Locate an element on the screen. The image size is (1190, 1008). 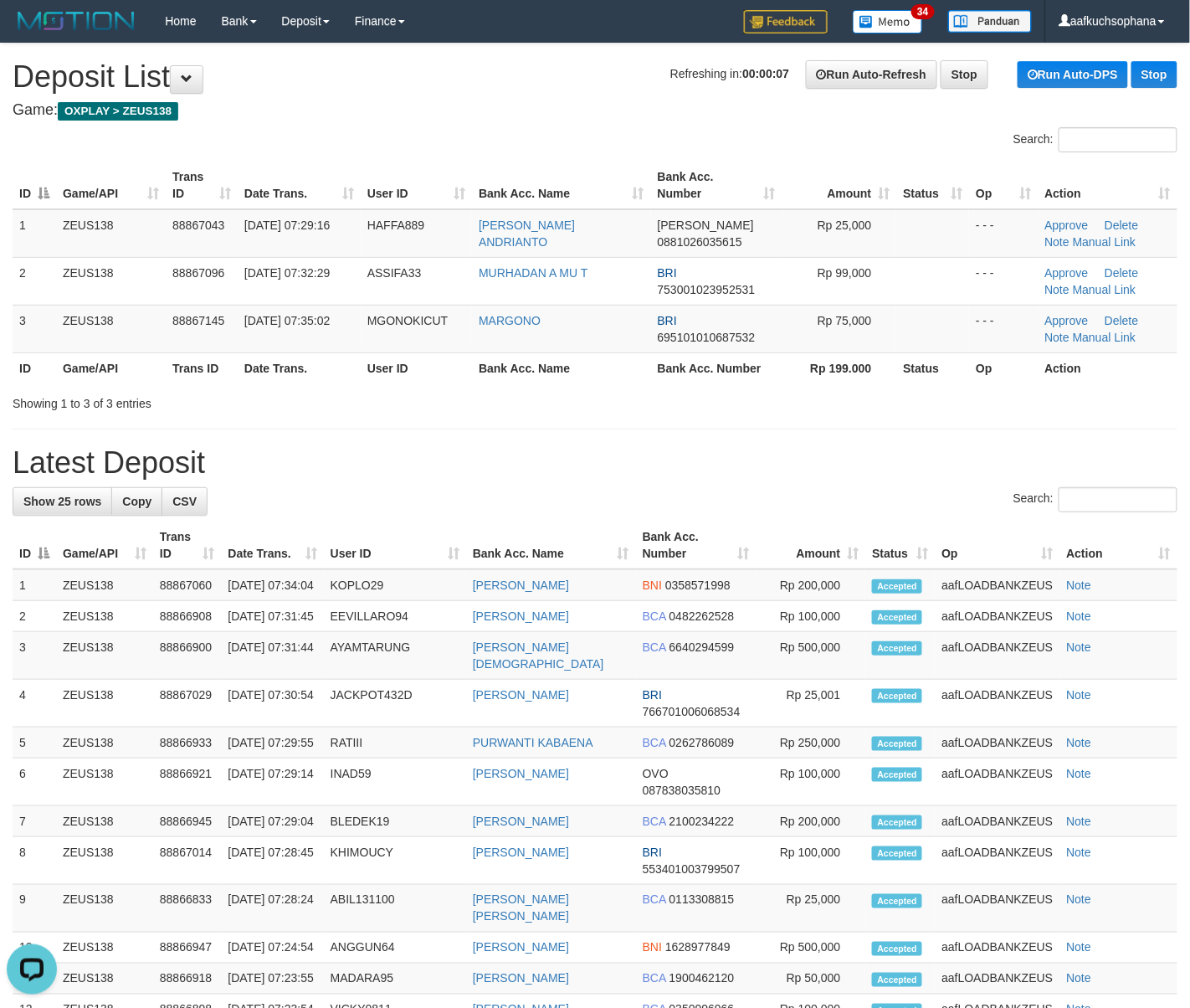
span: 88867043 is located at coordinates (199, 226).